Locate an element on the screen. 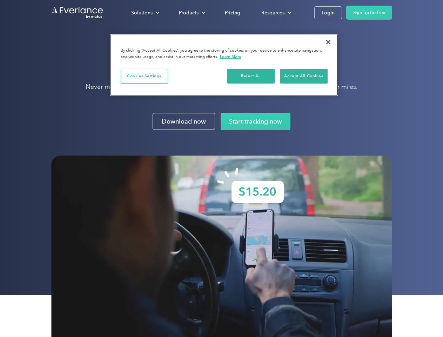 The height and width of the screenshot is (337, 443). a: More information about your privacy, opens in a new tab is located at coordinates (231, 56).